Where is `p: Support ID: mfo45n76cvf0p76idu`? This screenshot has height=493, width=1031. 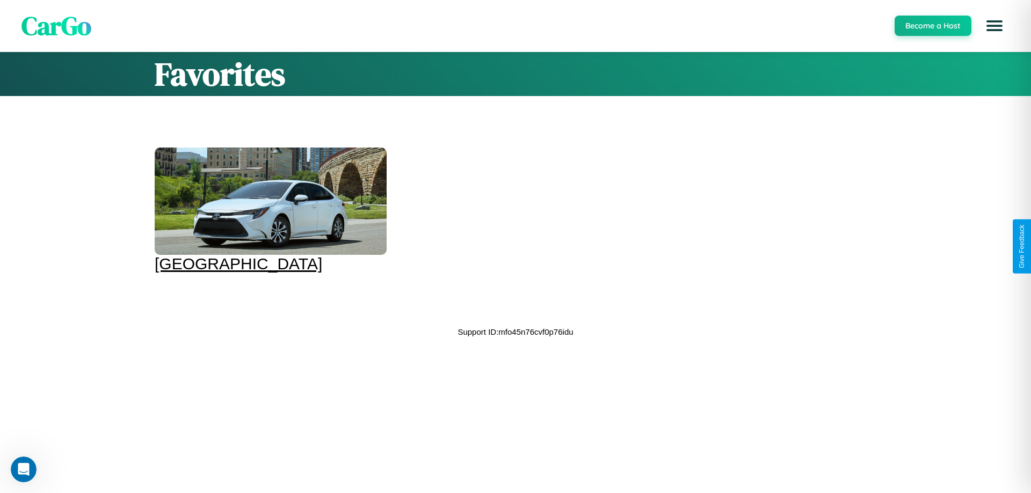 p: Support ID: mfo45n76cvf0p76idu is located at coordinates (515, 332).